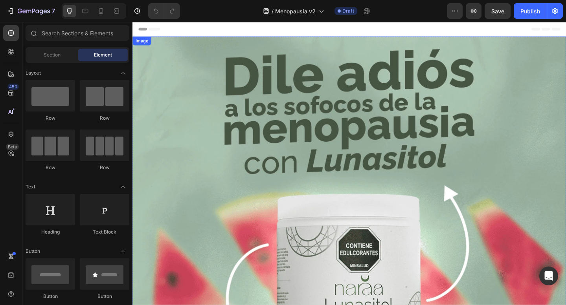 This screenshot has height=305, width=566. Describe the element at coordinates (33, 73) in the screenshot. I see `span: Layout` at that location.